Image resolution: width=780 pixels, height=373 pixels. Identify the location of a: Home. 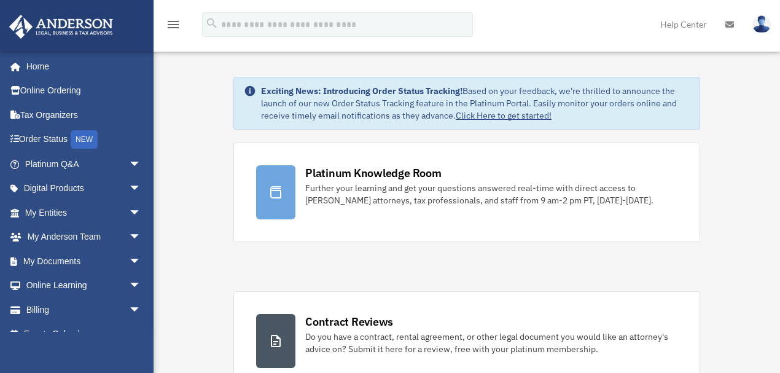
(81, 66).